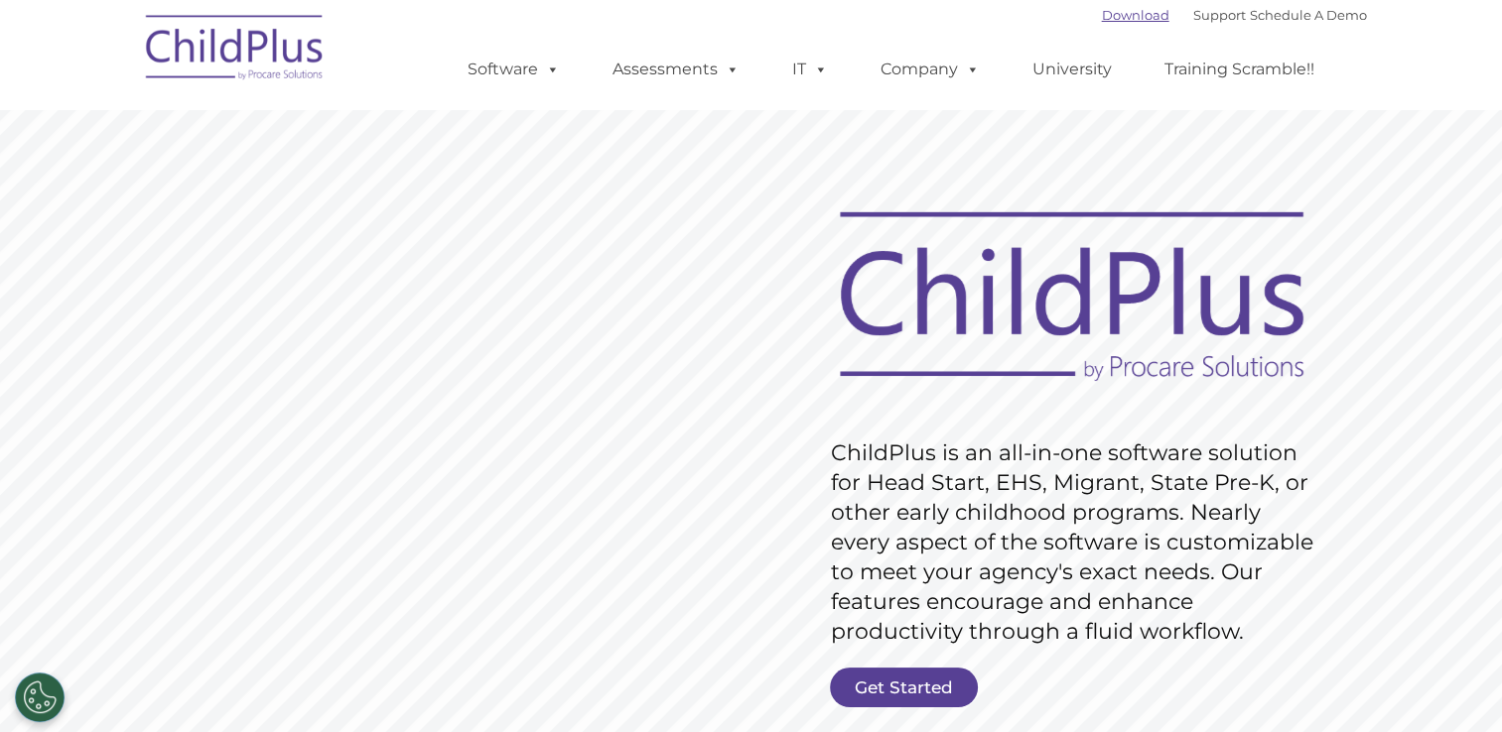 The height and width of the screenshot is (732, 1502). Describe the element at coordinates (40, 698) in the screenshot. I see `button: Cookies Settings` at that location.